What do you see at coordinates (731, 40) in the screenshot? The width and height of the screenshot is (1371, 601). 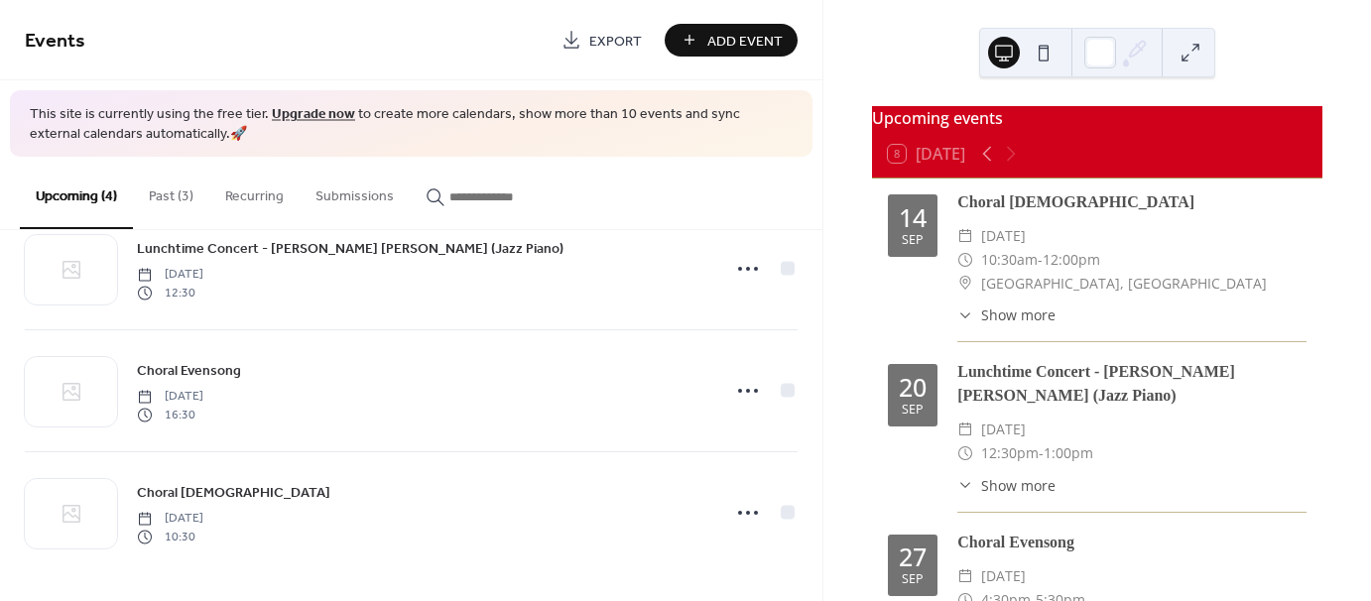 I see `button: Add Event` at bounding box center [731, 40].